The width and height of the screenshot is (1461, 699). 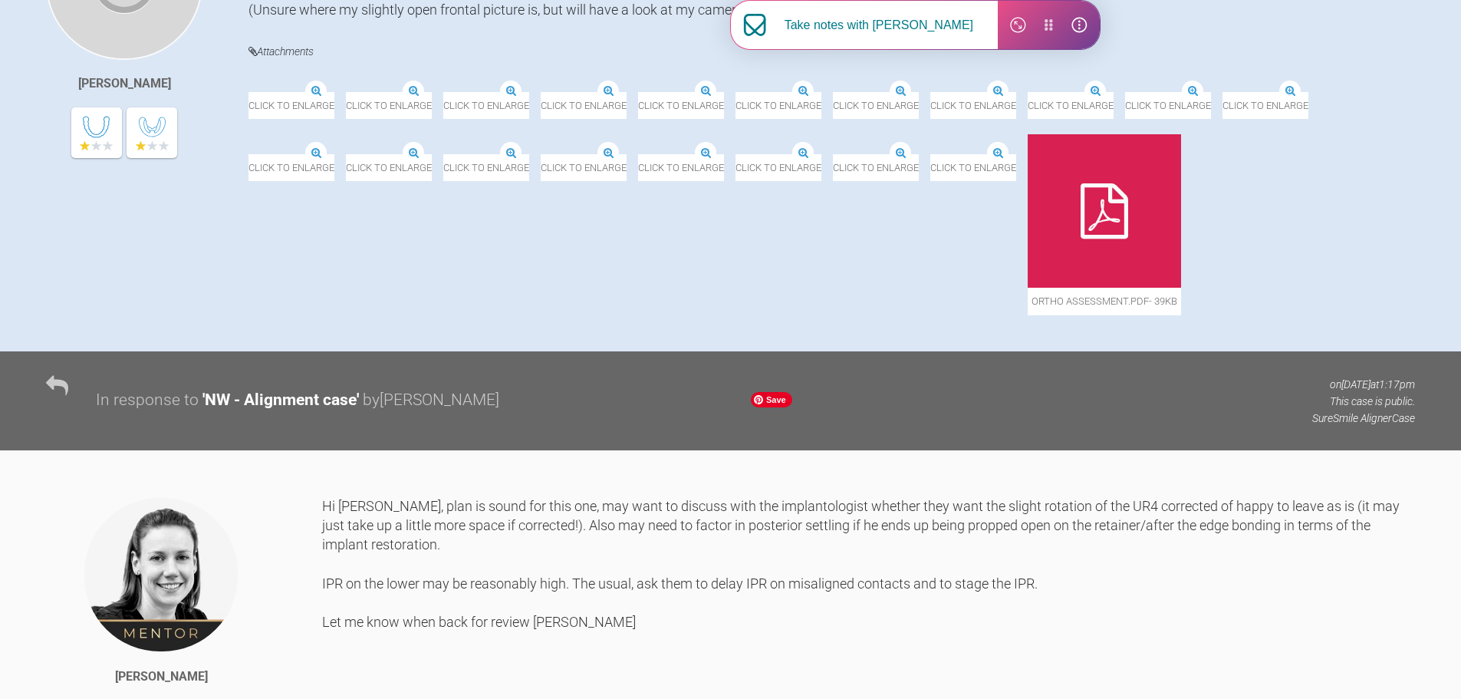 What do you see at coordinates (147, 400) in the screenshot?
I see `div: In response to` at bounding box center [147, 400].